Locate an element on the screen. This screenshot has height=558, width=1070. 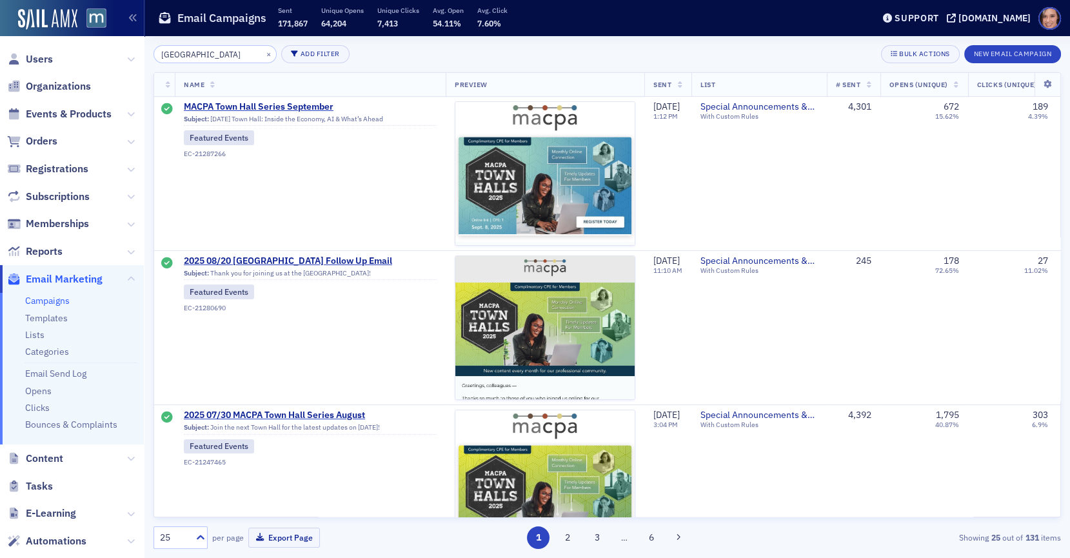
div: Bulk Actions is located at coordinates (924, 54).